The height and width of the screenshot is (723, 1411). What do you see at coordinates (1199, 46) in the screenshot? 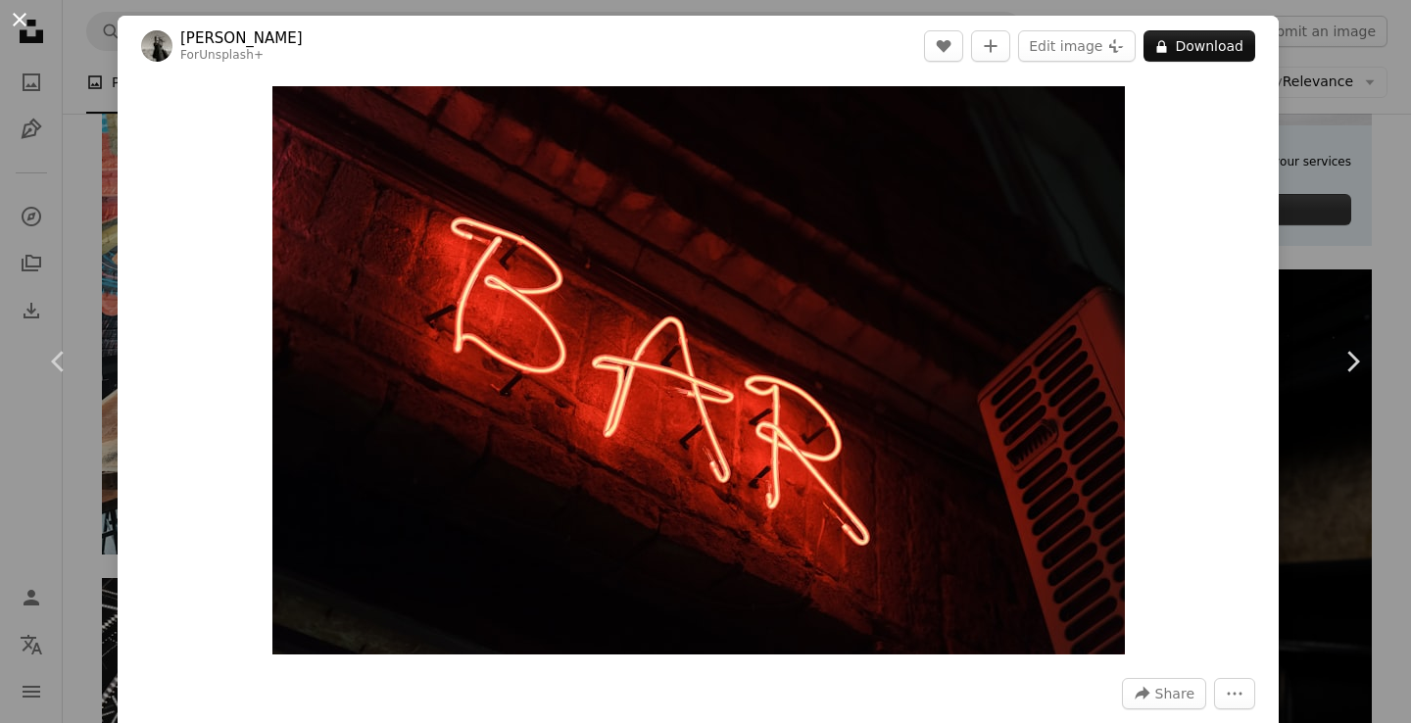
I see `button: Download` at bounding box center [1199, 46].